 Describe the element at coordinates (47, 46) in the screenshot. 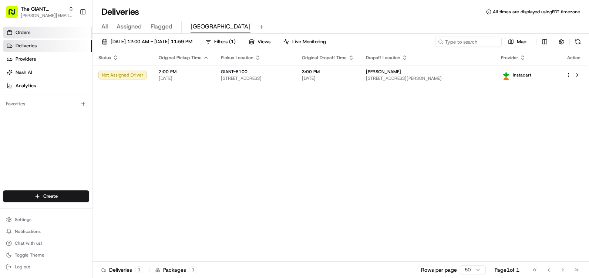

I see `a: Deliveries` at that location.